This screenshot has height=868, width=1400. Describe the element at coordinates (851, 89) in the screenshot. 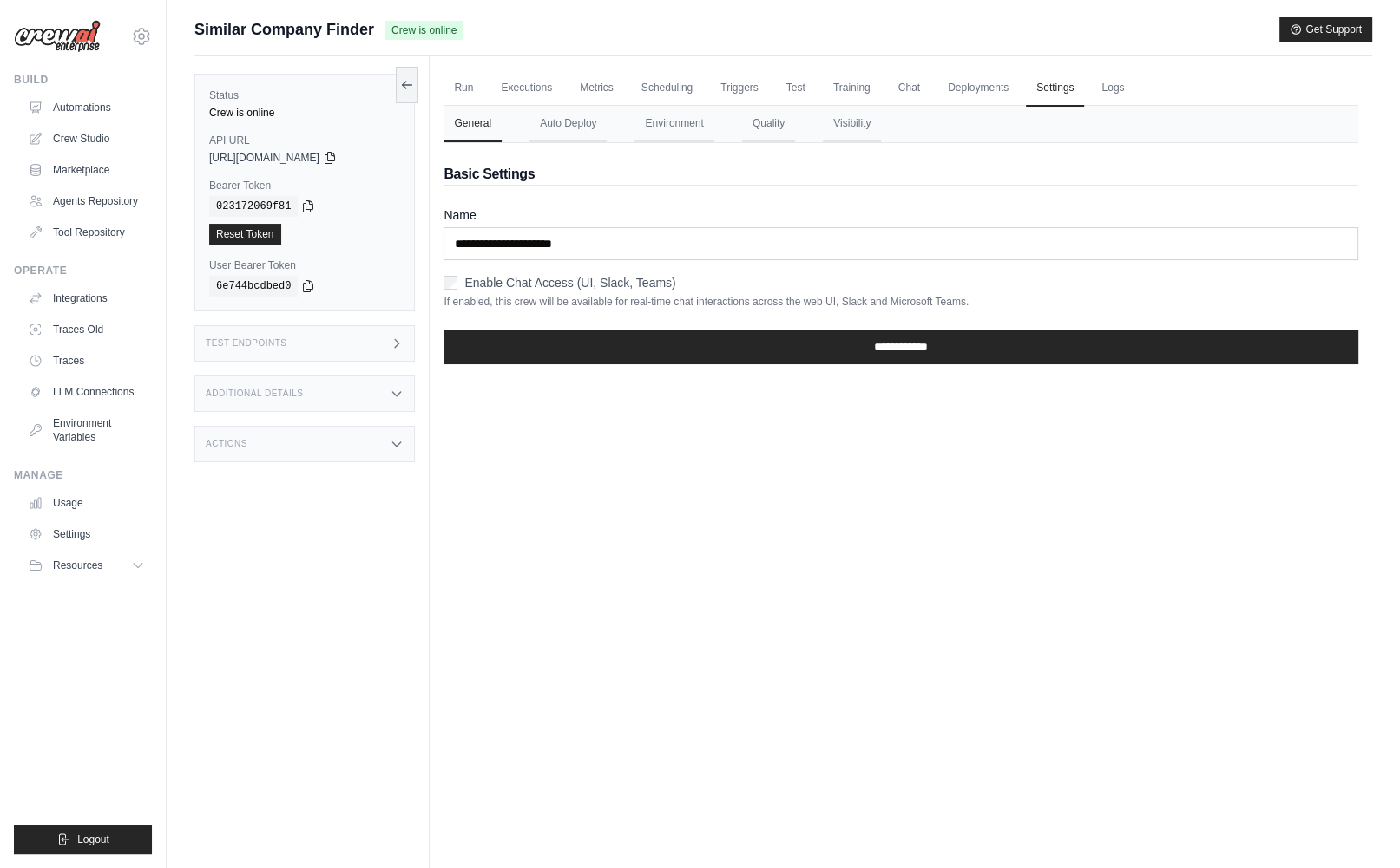

I see `a: Training` at that location.